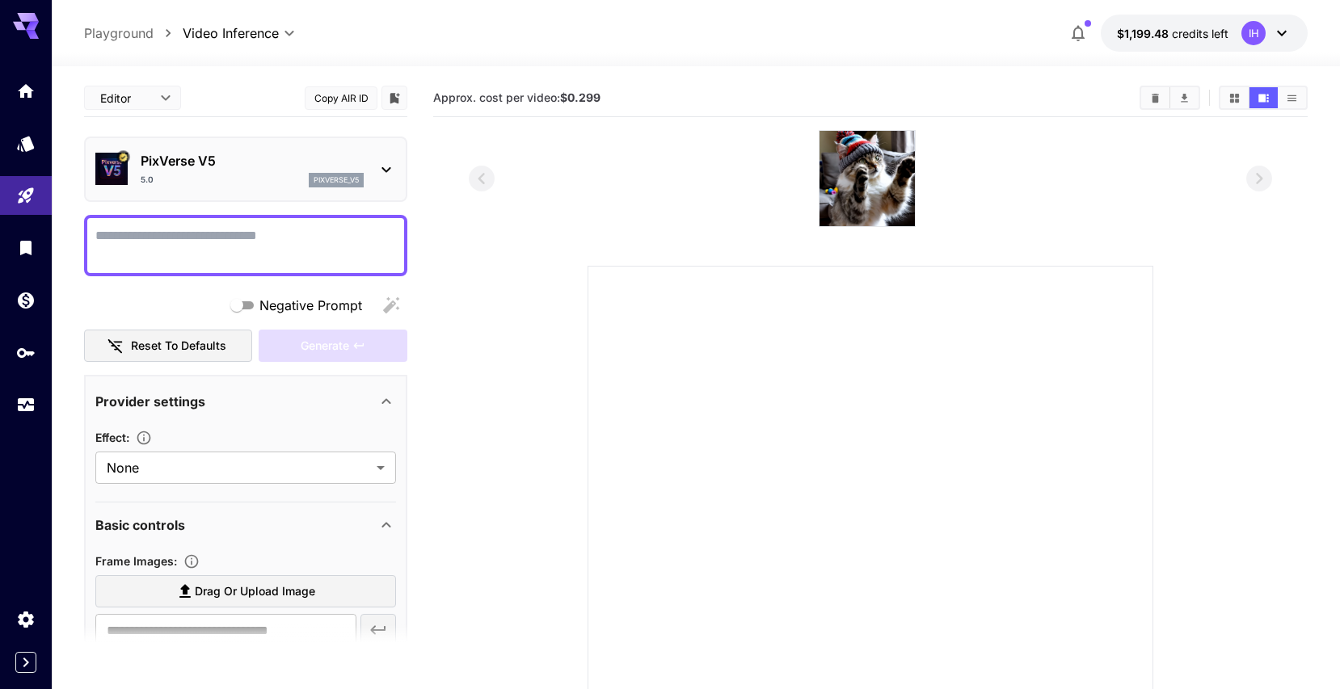 The width and height of the screenshot is (1340, 689). Describe the element at coordinates (26, 143) in the screenshot. I see `div: Models` at that location.